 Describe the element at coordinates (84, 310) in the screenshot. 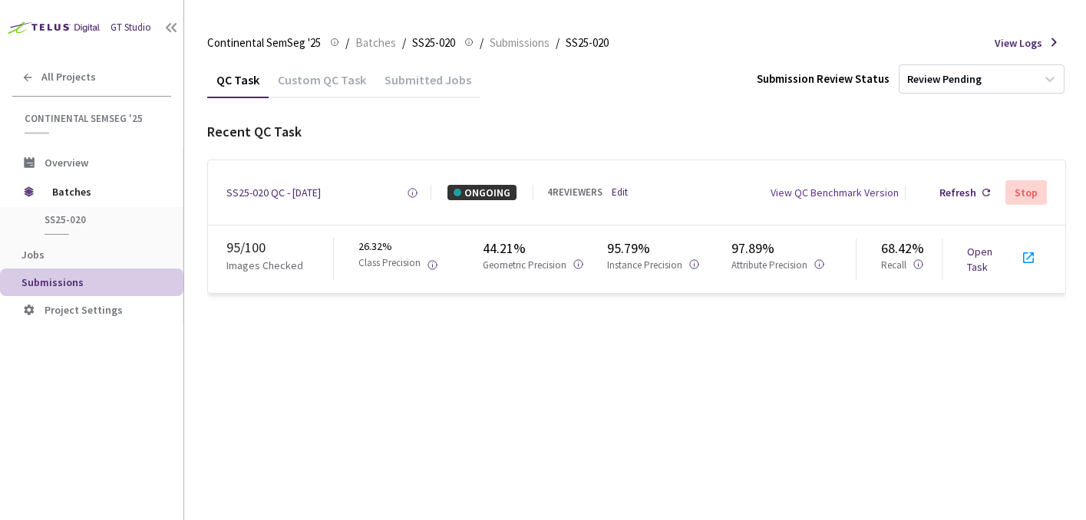

I see `span: Project Settings` at that location.